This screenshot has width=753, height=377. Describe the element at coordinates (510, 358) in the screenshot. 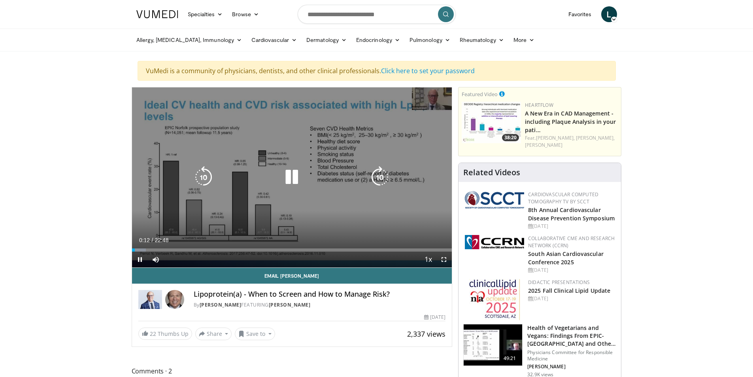

I see `span: 49:21` at that location.